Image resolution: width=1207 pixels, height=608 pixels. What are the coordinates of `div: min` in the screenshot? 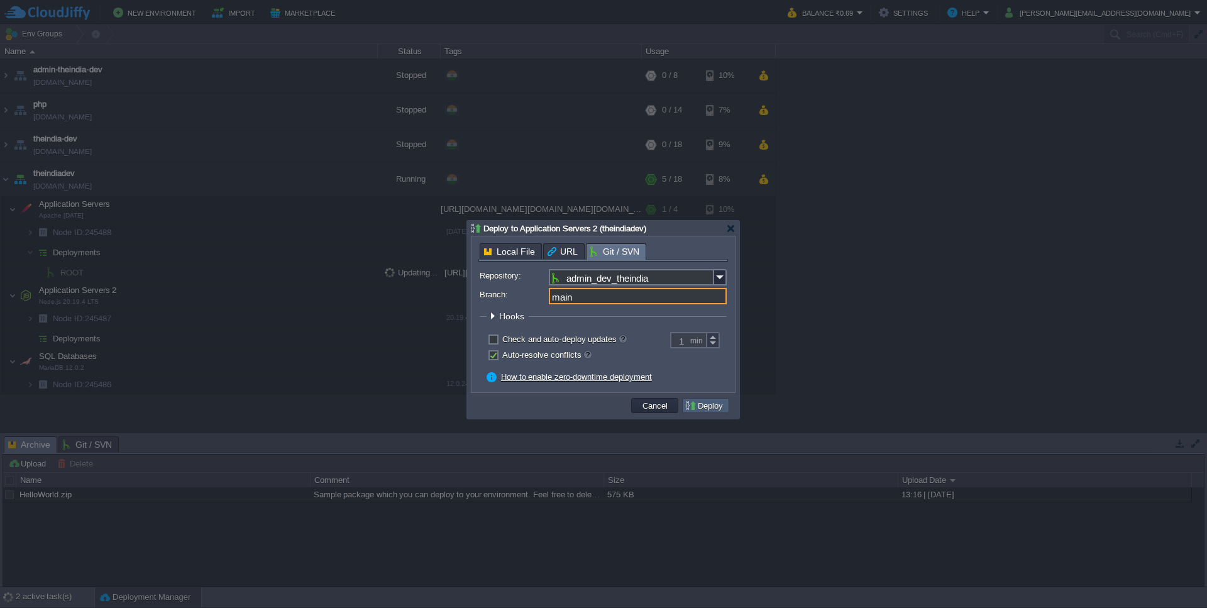 It's located at (698, 340).